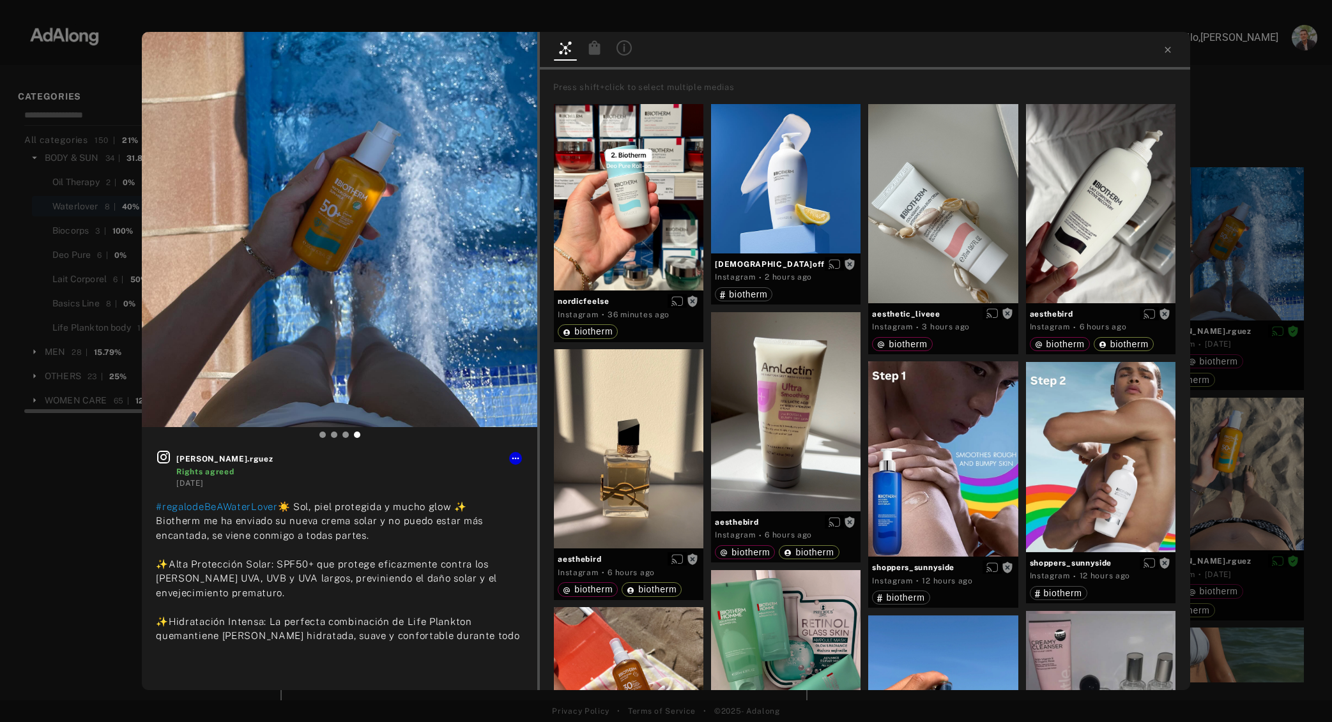  I want to click on span: nordicfeelse, so click(628, 301).